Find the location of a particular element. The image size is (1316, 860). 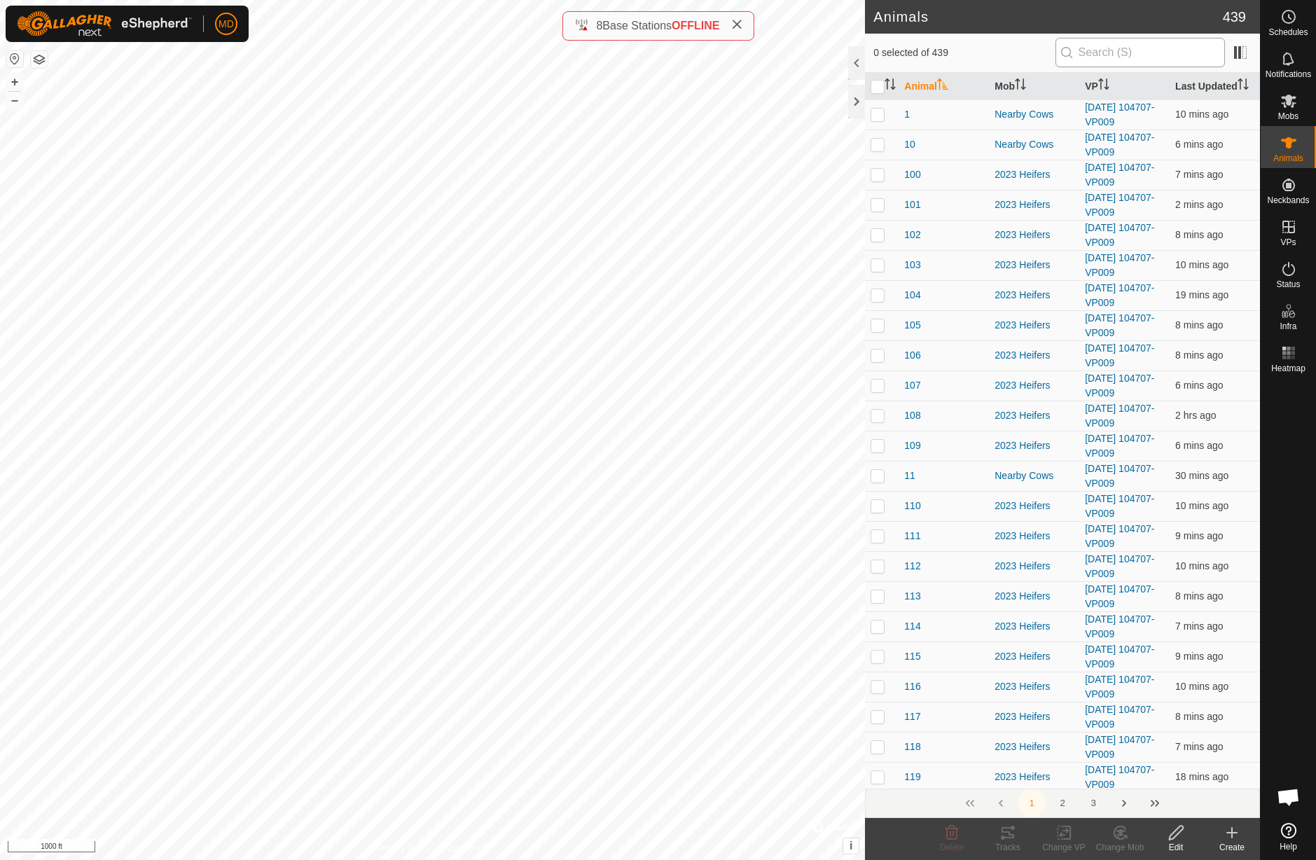

span: 119 is located at coordinates (912, 777).